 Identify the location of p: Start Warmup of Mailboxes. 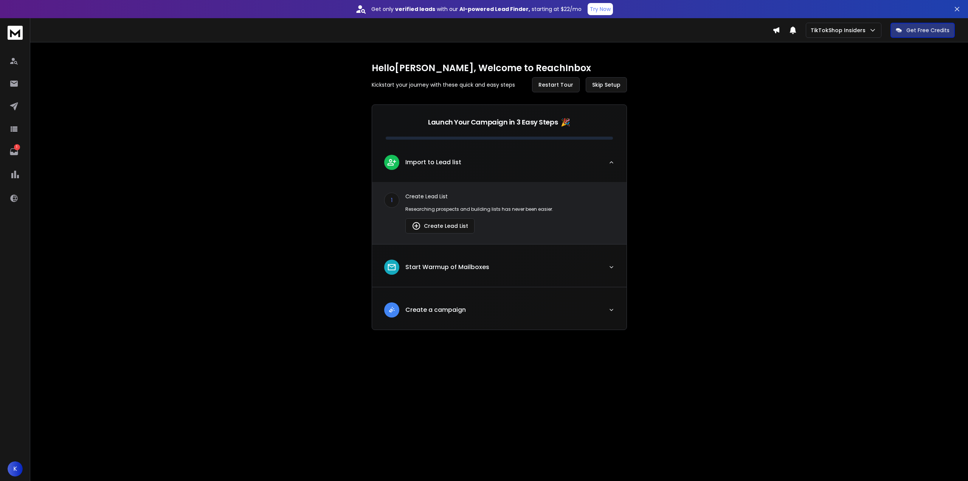
(447, 267).